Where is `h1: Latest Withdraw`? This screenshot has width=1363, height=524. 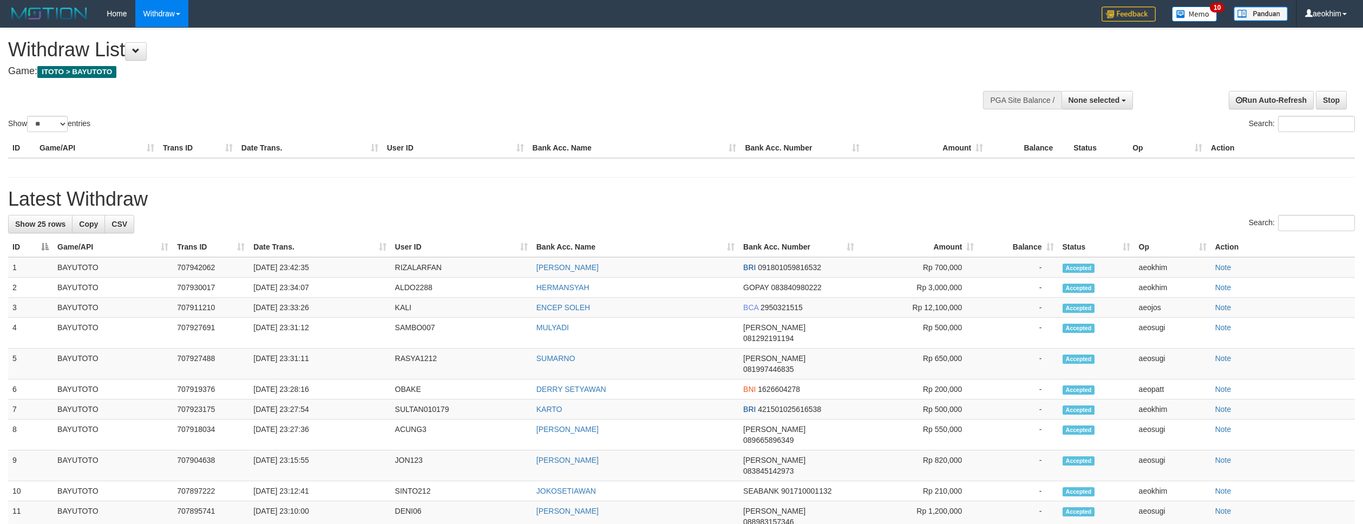 h1: Latest Withdraw is located at coordinates (682, 199).